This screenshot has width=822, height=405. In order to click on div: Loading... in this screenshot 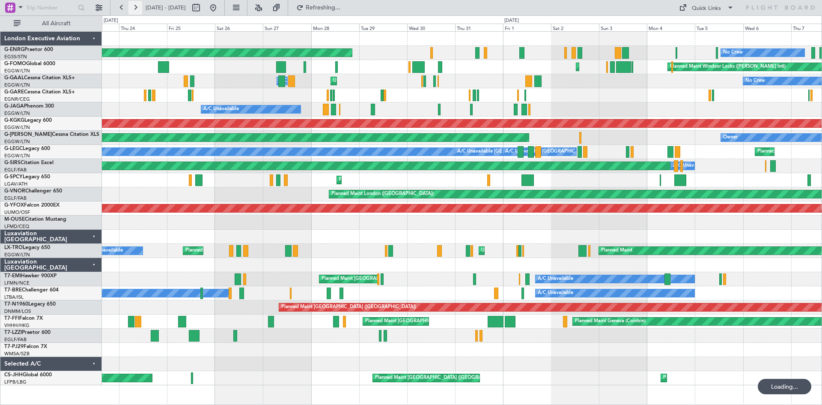, I will do `click(784, 386)`.